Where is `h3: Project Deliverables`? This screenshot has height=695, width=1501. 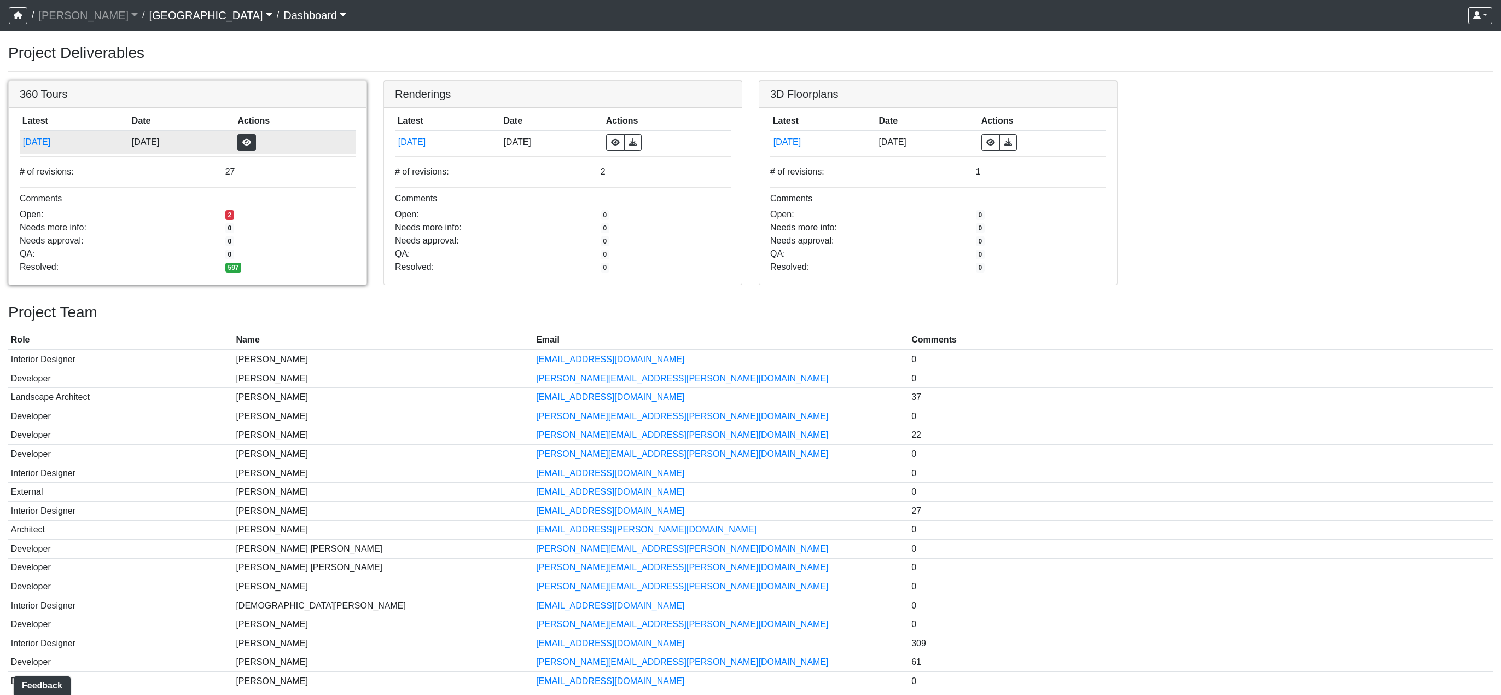
h3: Project Deliverables is located at coordinates (750, 53).